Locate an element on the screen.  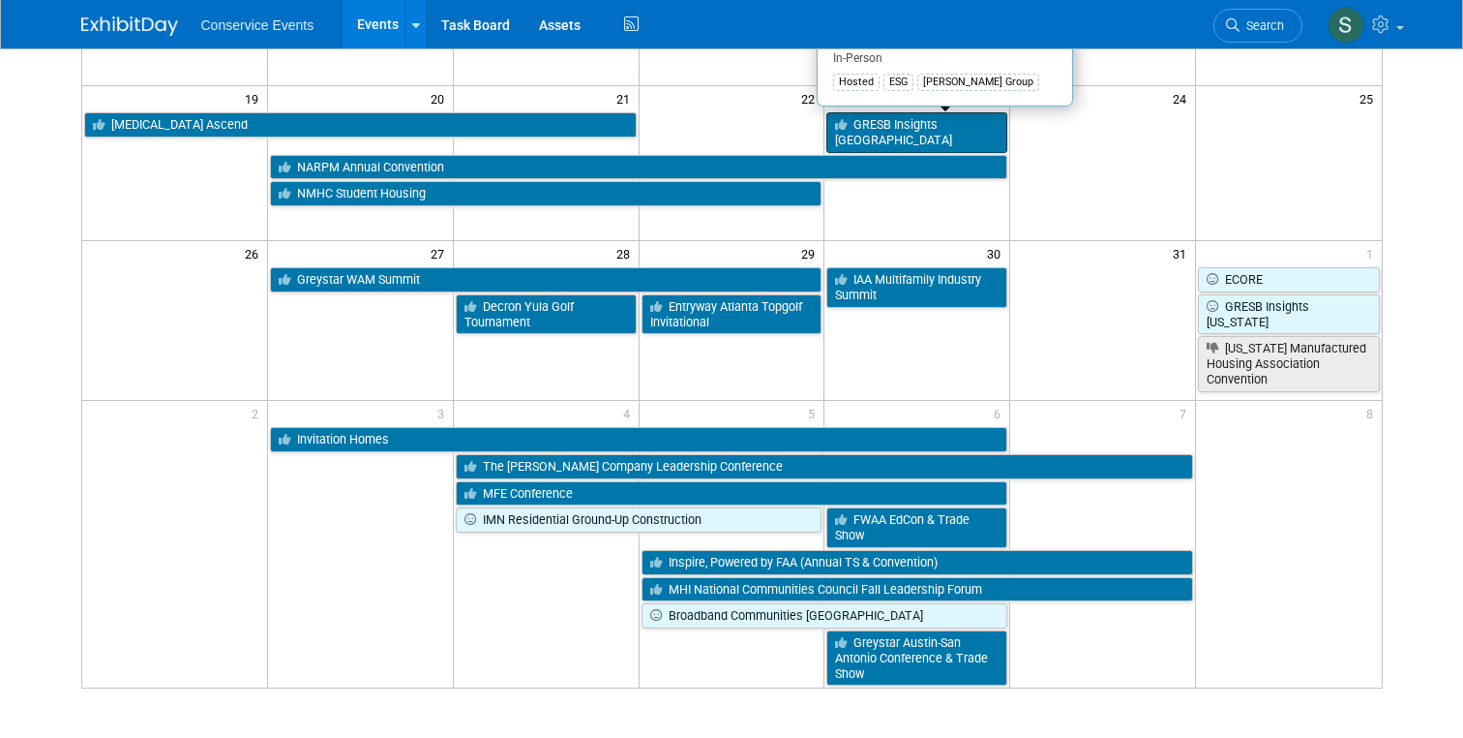
span: 8 is located at coordinates (1373, 412).